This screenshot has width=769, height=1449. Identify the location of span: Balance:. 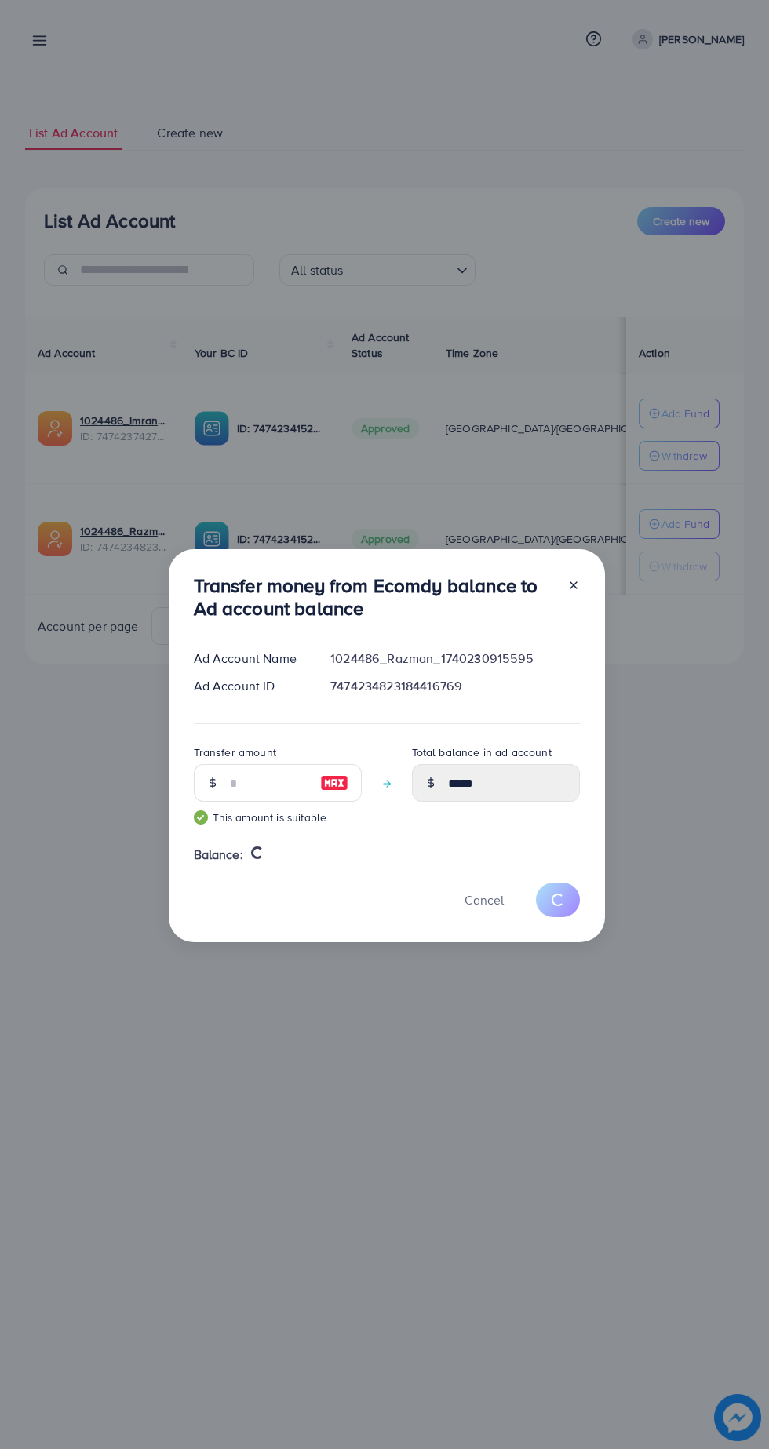
(218, 854).